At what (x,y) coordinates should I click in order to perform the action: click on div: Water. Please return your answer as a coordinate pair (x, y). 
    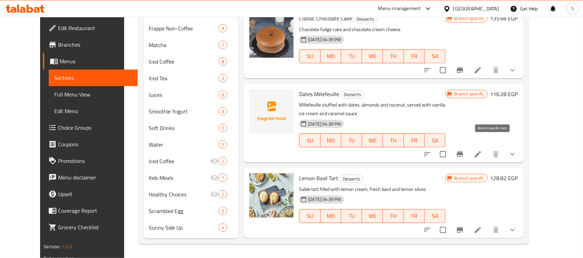
    Looking at the image, I should click on (184, 145).